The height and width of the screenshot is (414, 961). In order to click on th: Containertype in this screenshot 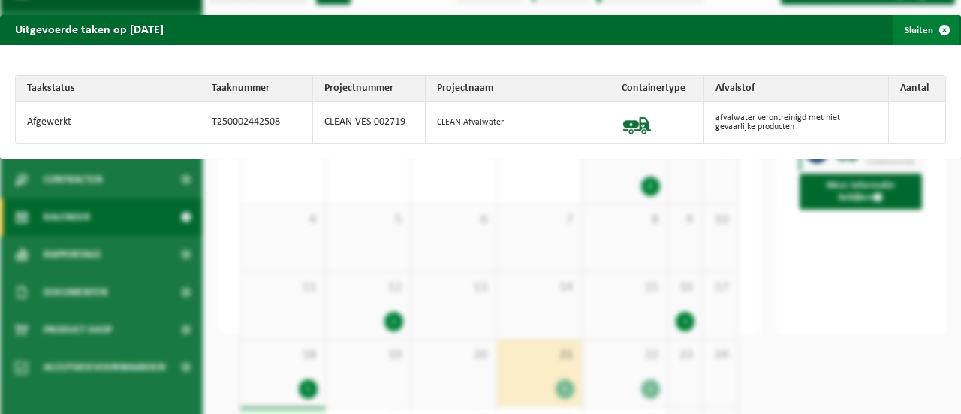, I will do `click(657, 89)`.